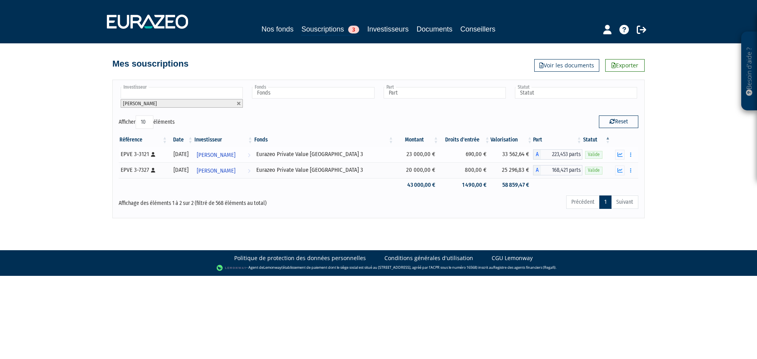  I want to click on td: 20 000,00 €, so click(417, 170).